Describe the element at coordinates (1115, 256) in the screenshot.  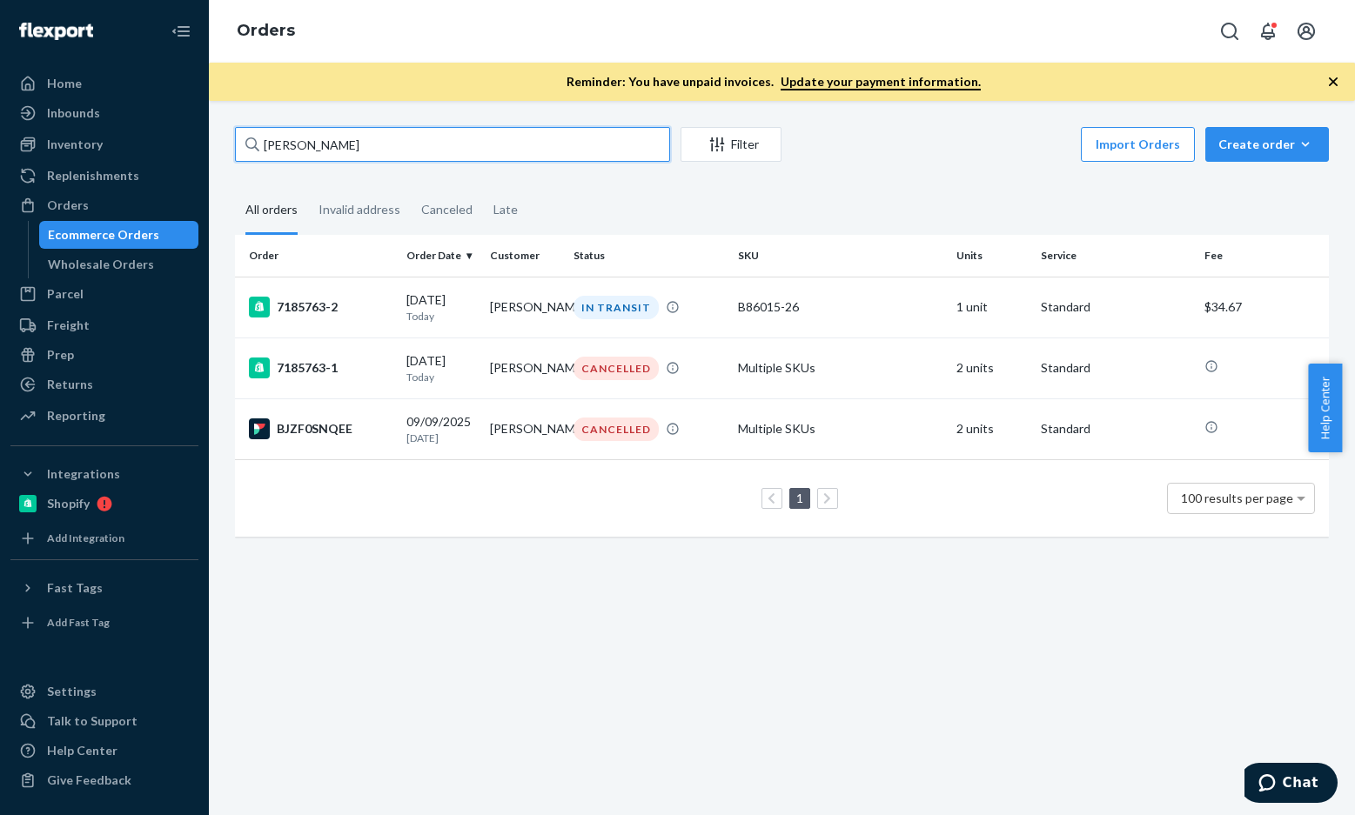
I see `th: Service` at that location.